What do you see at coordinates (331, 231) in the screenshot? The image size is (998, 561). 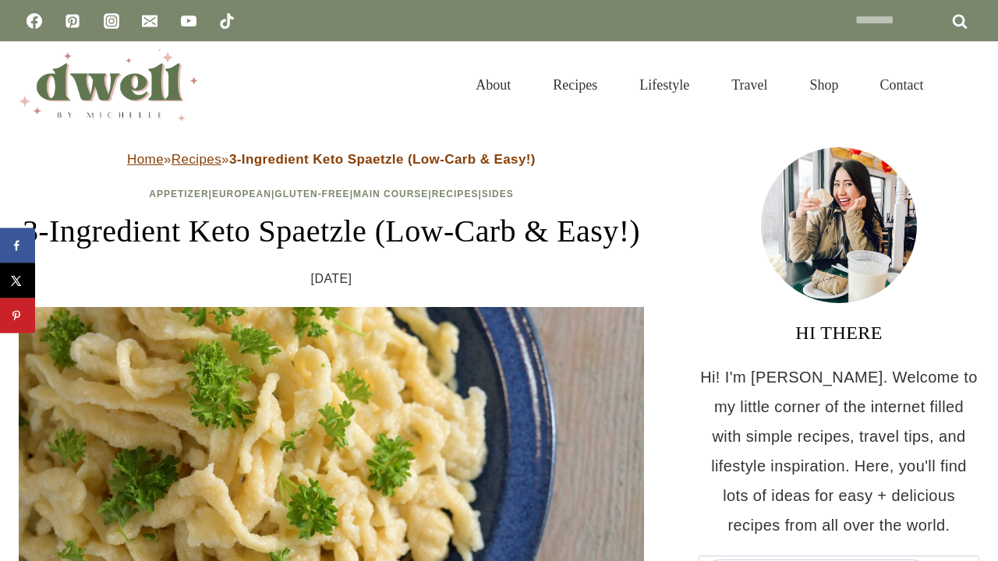 I see `h1: 3-Ingredient Keto Spaetzle (Low-Carb & Easy!)` at bounding box center [331, 231].